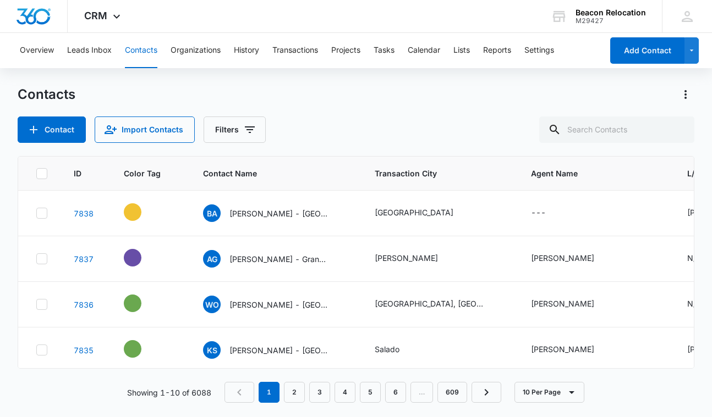 This screenshot has height=417, width=712. What do you see at coordinates (78, 173) in the screenshot?
I see `span: ID` at bounding box center [78, 173].